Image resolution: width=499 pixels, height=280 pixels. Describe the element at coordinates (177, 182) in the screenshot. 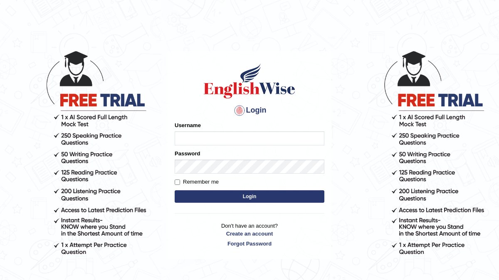

I see `input: Remember me` at that location.